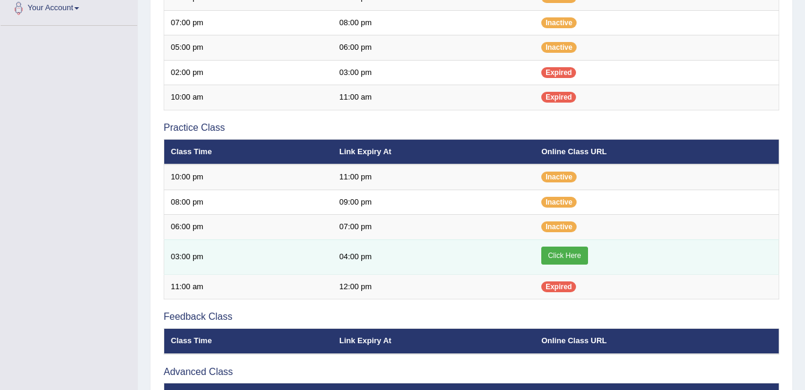 The image size is (805, 390). I want to click on h3: Advanced Class, so click(471, 372).